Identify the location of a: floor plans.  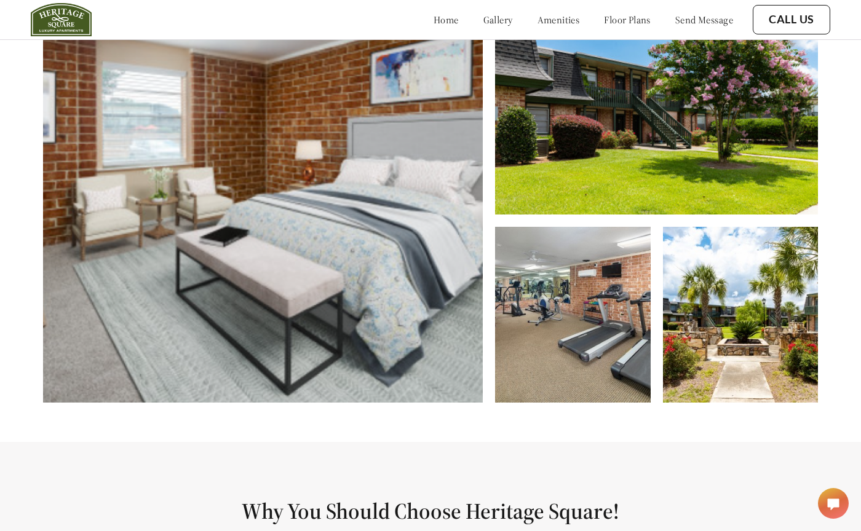
(627, 20).